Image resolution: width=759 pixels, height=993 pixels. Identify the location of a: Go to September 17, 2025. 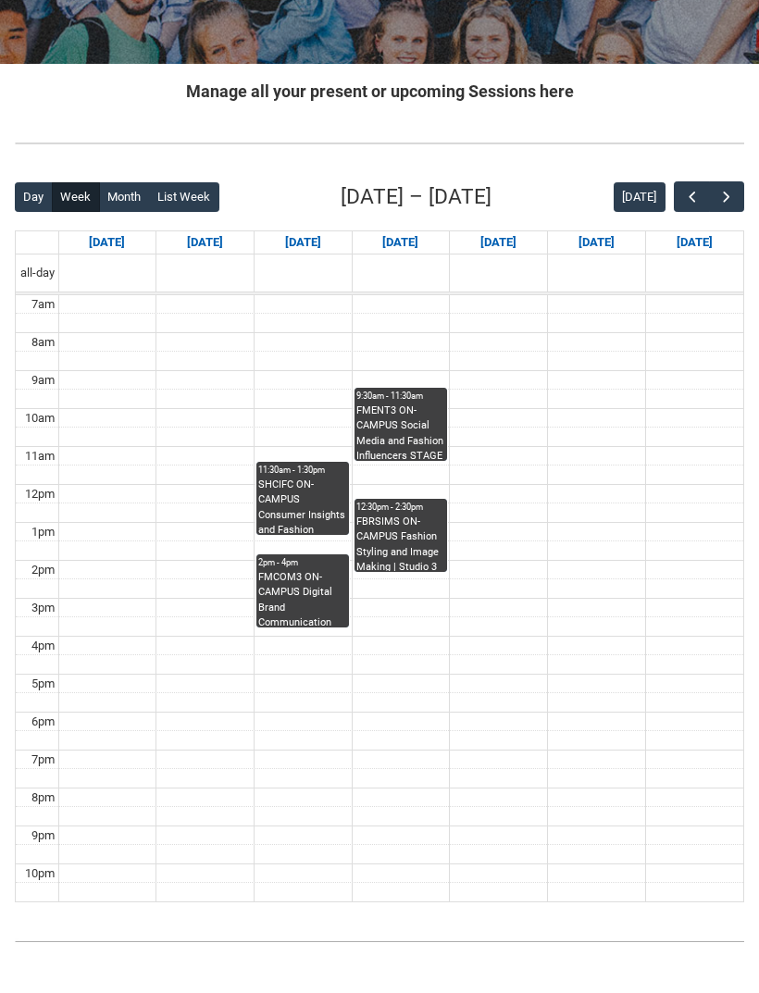
(400, 242).